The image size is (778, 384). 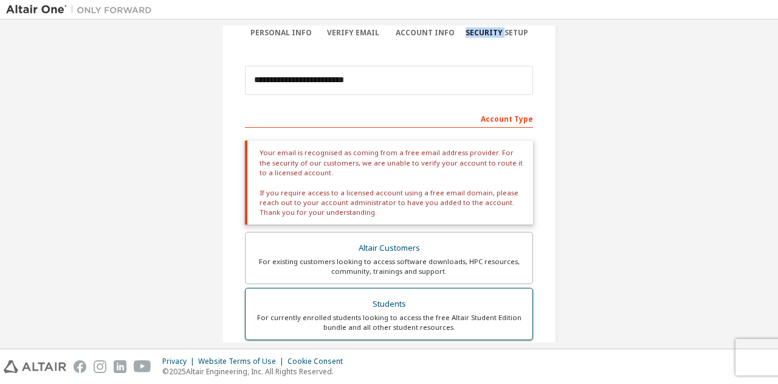 I want to click on img: youtube.svg, so click(x=142, y=366).